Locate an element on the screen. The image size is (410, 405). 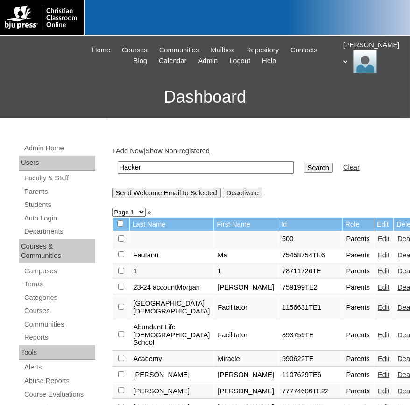
td: Miracle is located at coordinates (245, 359).